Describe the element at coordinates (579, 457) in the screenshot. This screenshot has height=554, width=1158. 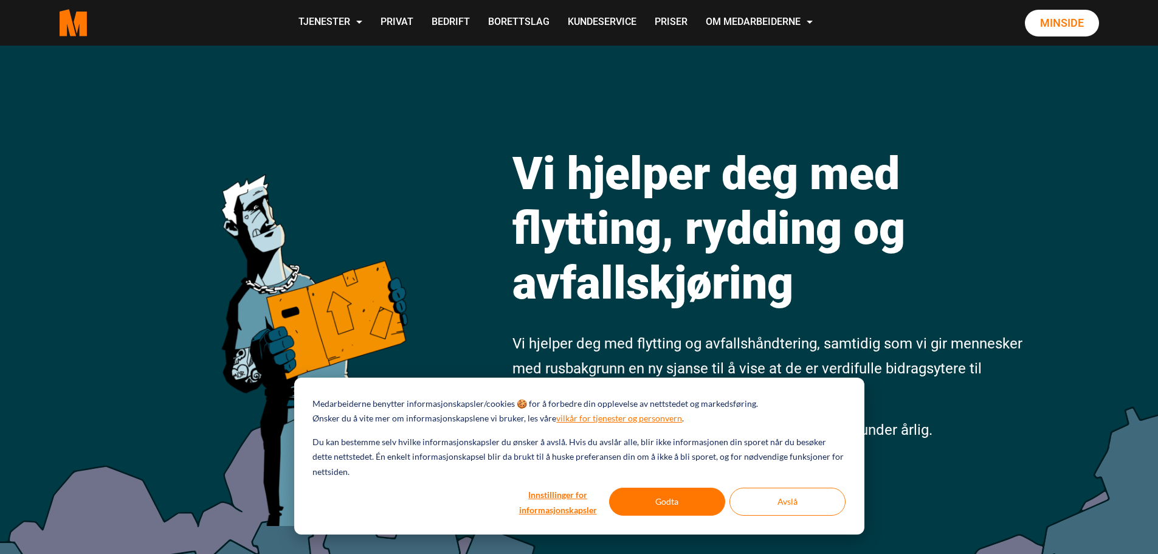
I see `p: Du kan bestemme selv hvilke informasjonskapsler du ønsker å avslå. Hvis du avslår alle, blir ikke...` at that location.